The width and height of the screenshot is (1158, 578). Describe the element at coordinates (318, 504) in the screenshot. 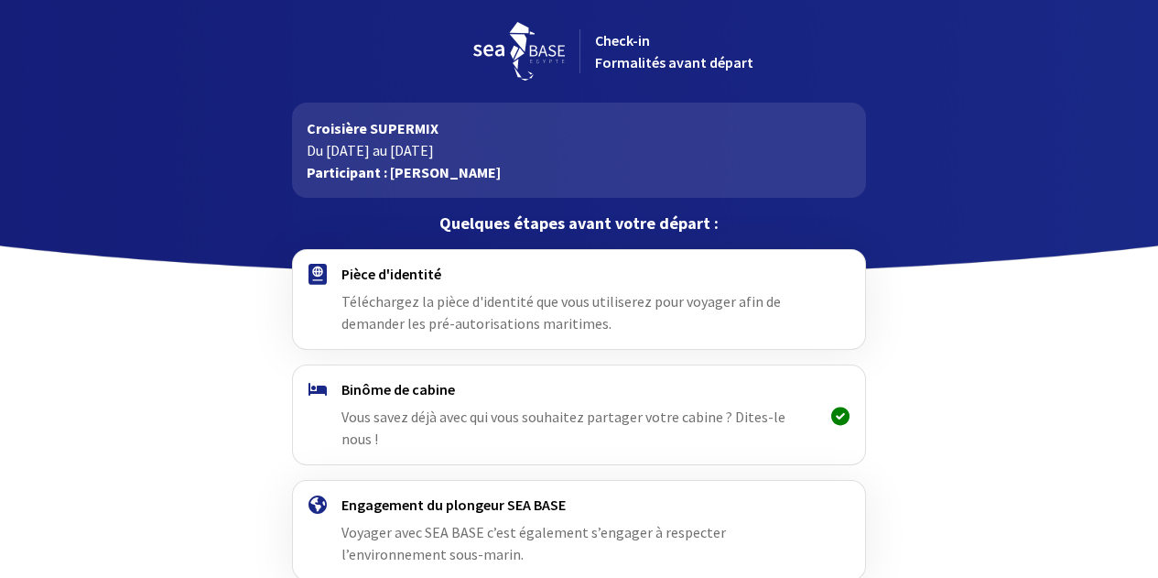

I see `img: engagement.svg` at that location.